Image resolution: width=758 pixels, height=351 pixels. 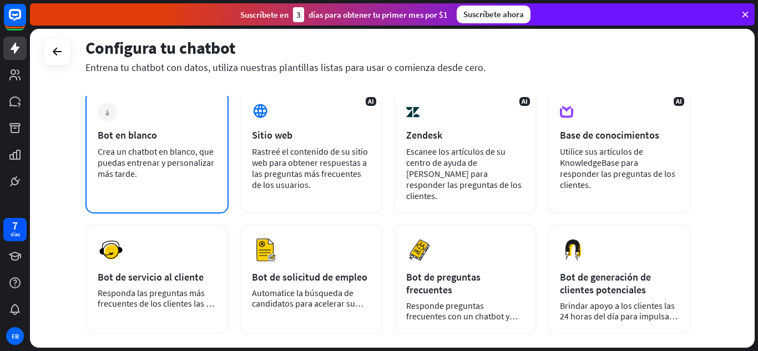 I want to click on font: Responde preguntas frecuentes con un chatbot y ahorra tiempo., so click(x=461, y=316).